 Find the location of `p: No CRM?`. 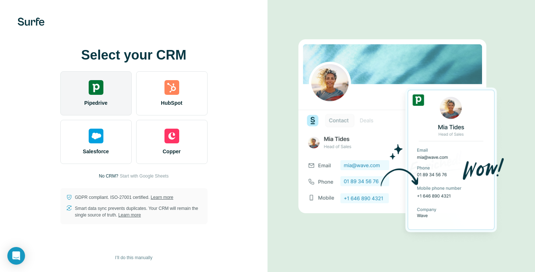

p: No CRM? is located at coordinates (109, 176).